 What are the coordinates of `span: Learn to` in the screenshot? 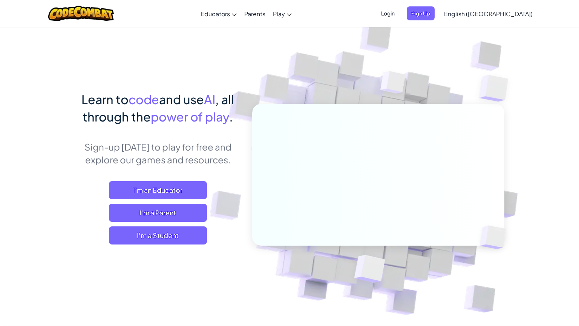 It's located at (105, 99).